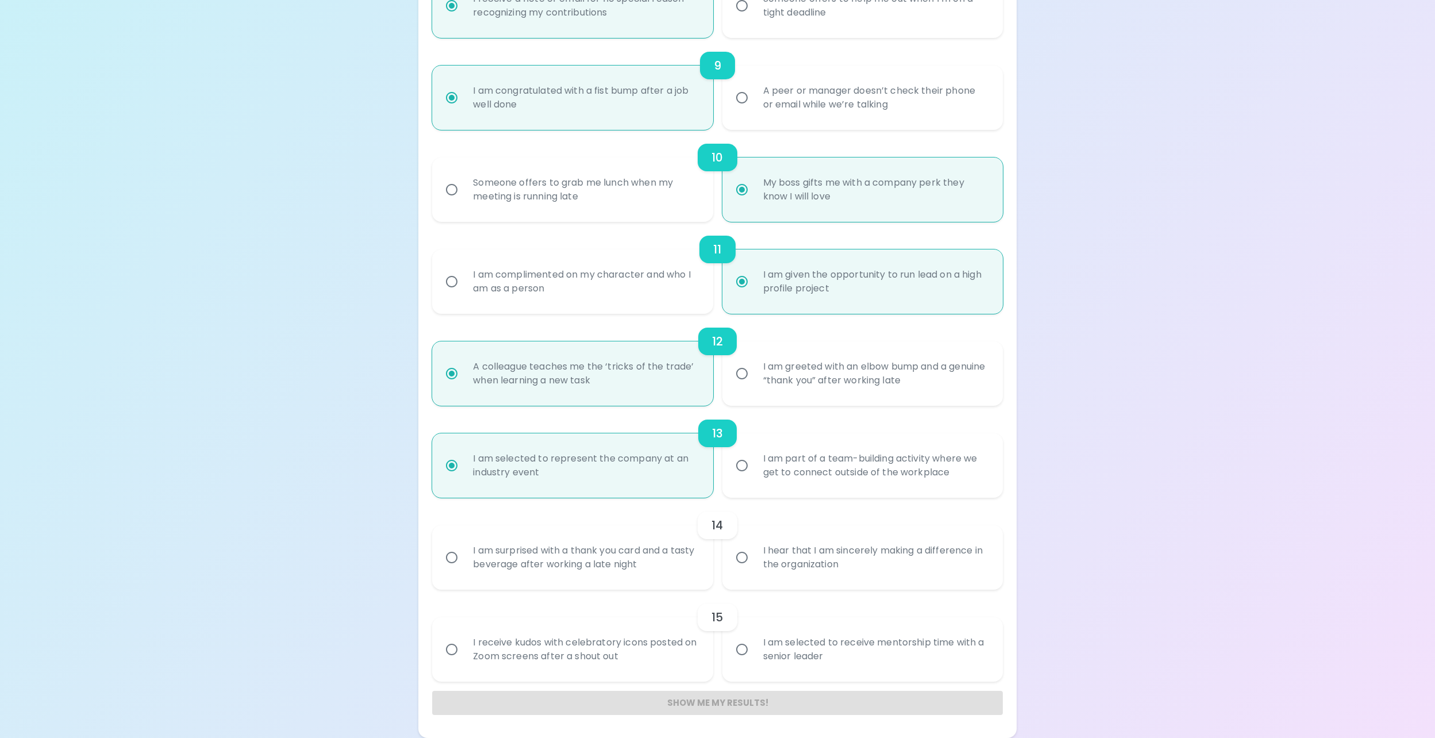 Image resolution: width=1435 pixels, height=738 pixels. What do you see at coordinates (585, 649) in the screenshot?
I see `div: I receive kudos with celebratory icons posted on Zoom screens after a shout out` at bounding box center [585, 649].